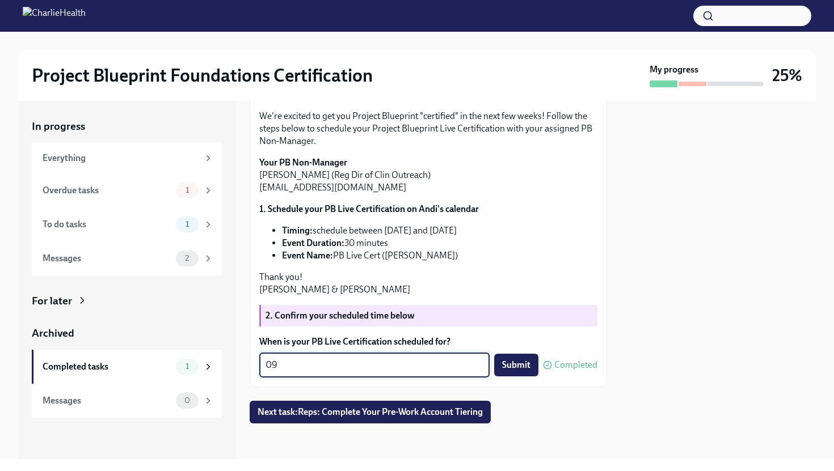 Image resolution: width=834 pixels, height=471 pixels. What do you see at coordinates (187, 258) in the screenshot?
I see `span: 2` at bounding box center [187, 258].